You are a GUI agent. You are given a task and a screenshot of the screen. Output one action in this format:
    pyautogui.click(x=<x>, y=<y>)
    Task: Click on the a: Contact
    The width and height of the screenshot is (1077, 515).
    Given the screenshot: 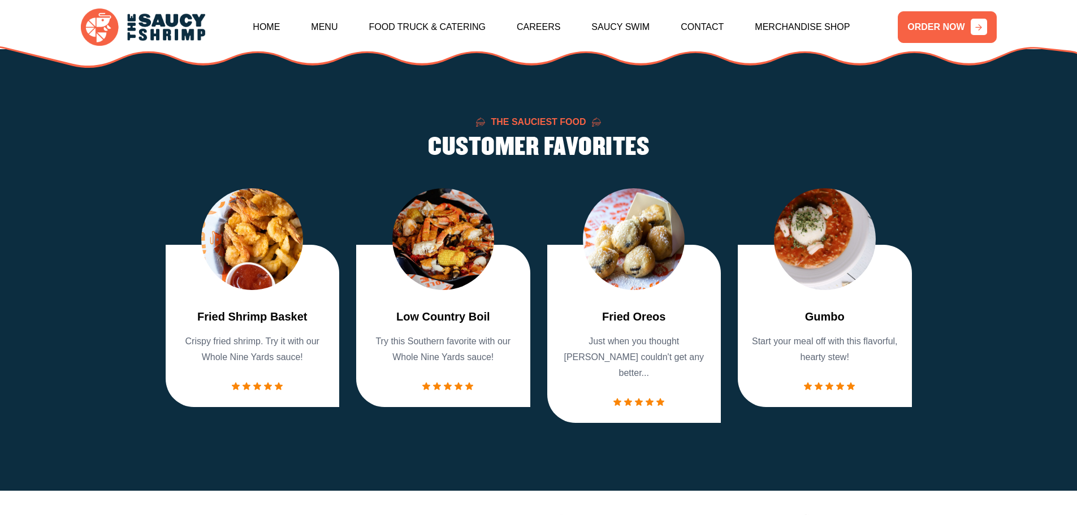 What is the action you would take?
    pyautogui.click(x=702, y=27)
    